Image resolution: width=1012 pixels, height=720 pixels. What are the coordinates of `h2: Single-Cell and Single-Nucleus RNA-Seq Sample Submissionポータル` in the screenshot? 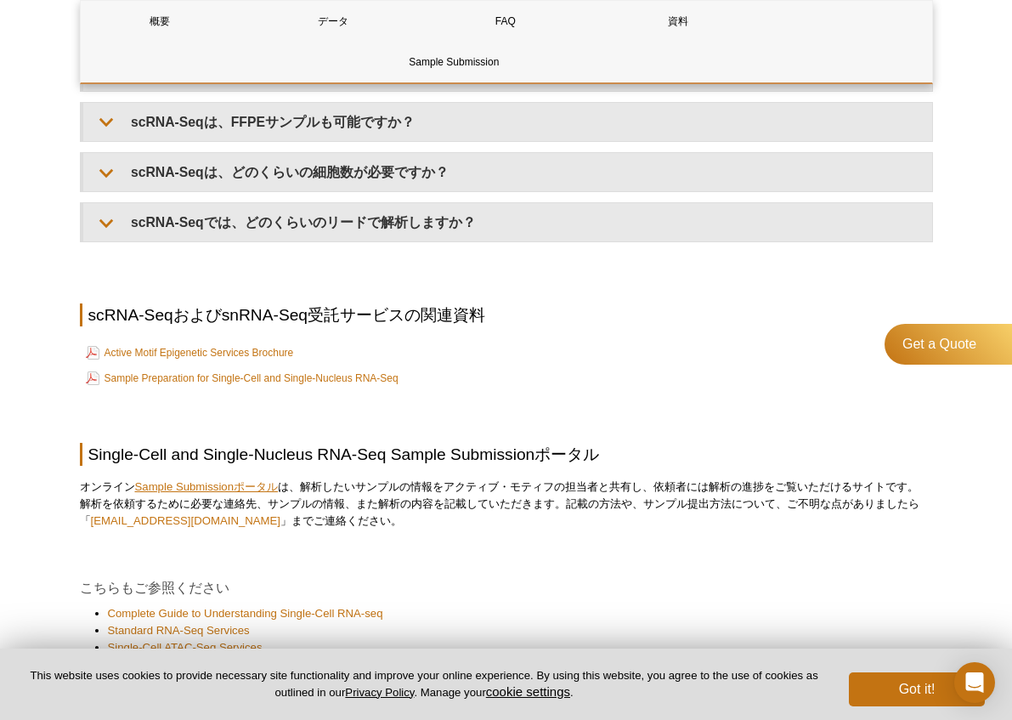 It's located at (506, 454).